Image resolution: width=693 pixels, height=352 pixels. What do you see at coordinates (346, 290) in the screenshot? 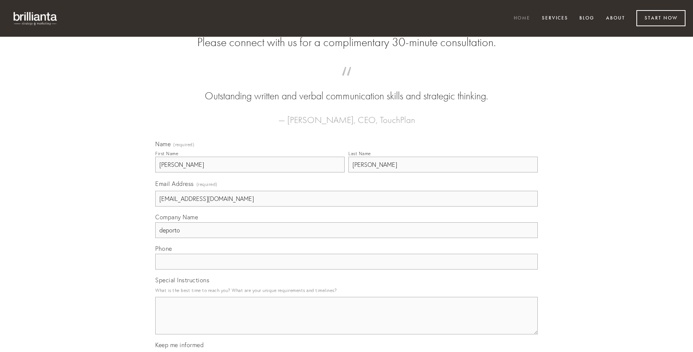
I see `p: What is the best time to reach you? What are your unique requirements and timelines?` at bounding box center [346, 290].